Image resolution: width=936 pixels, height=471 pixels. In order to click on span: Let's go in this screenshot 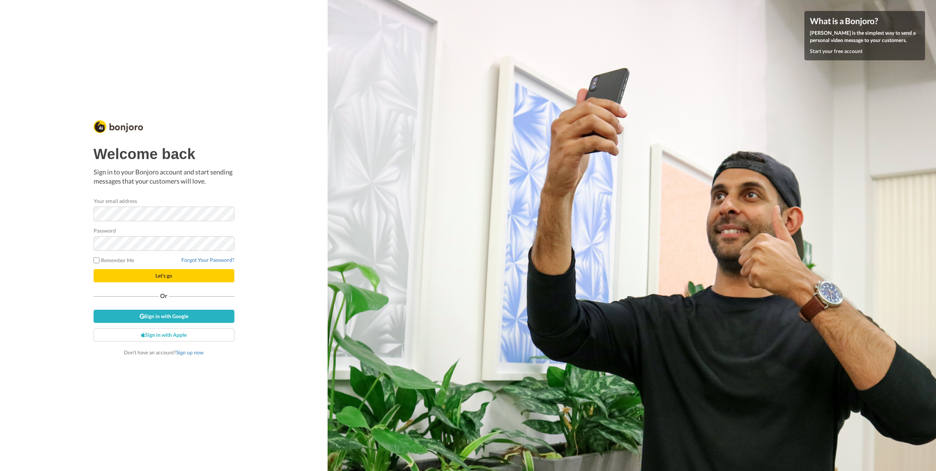, I will do `click(164, 275)`.